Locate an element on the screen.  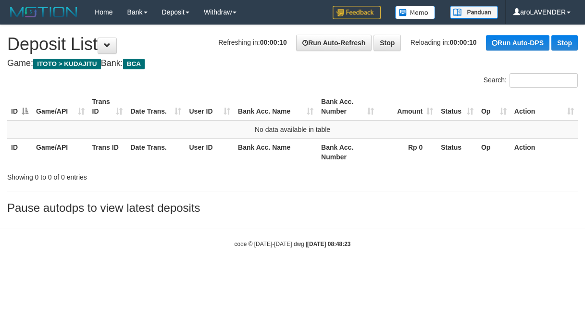
th: Game/API is located at coordinates (60, 151).